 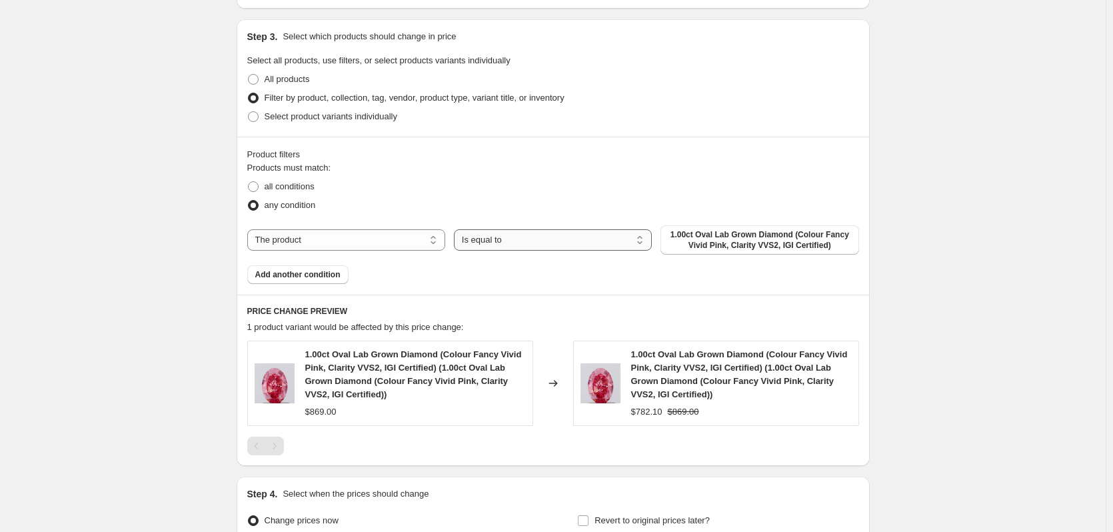 What do you see at coordinates (289, 167) in the screenshot?
I see `span: Products must match:` at bounding box center [289, 167].